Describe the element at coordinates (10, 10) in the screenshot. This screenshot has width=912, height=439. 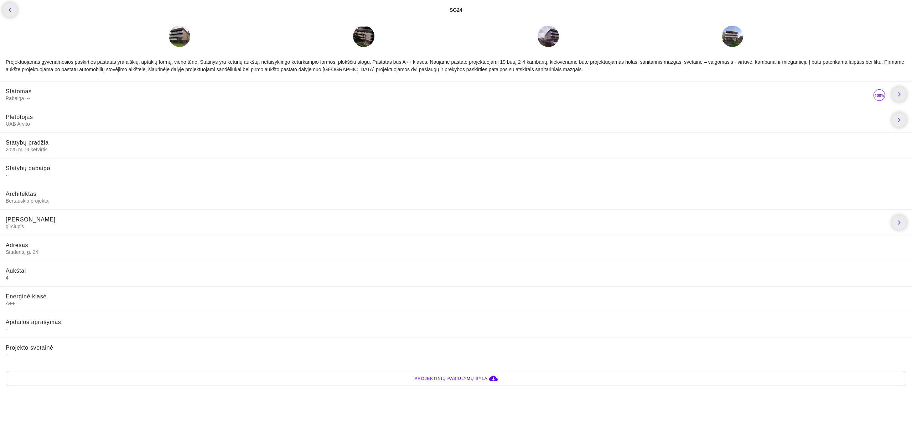
I see `a: chevron_left` at that location.